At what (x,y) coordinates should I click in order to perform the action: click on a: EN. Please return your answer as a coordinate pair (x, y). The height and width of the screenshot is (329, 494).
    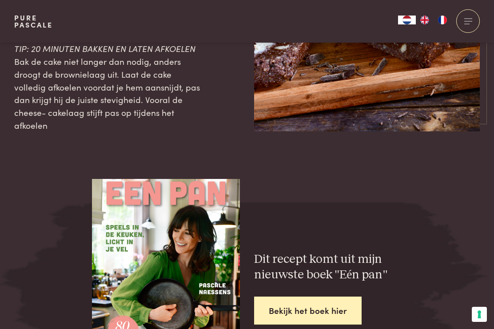
    Looking at the image, I should click on (424, 20).